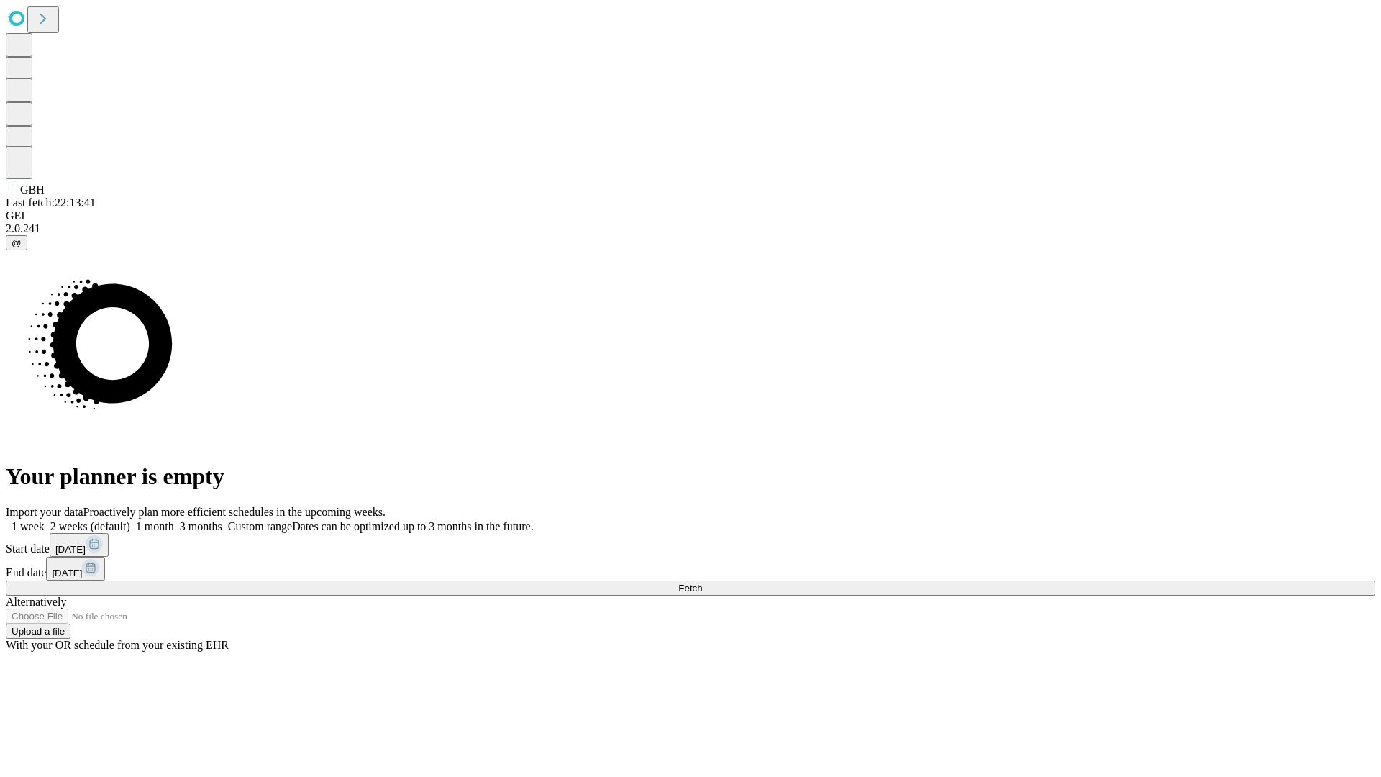  I want to click on span: Import your data, so click(45, 511).